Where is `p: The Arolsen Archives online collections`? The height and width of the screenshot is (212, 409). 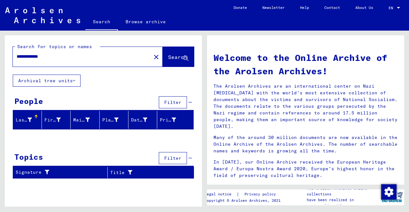 p: The Arolsen Archives online collections is located at coordinates (343, 192).